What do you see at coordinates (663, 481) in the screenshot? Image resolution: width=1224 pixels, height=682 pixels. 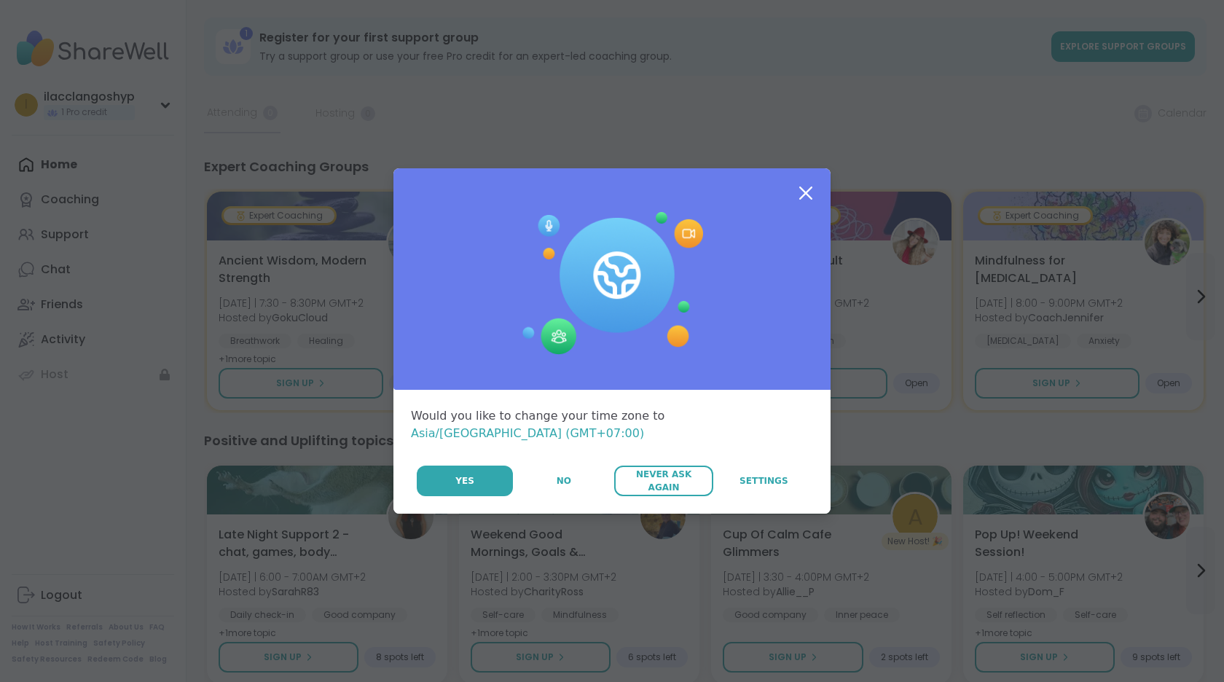 I see `button: Never Ask Again` at bounding box center [663, 481].